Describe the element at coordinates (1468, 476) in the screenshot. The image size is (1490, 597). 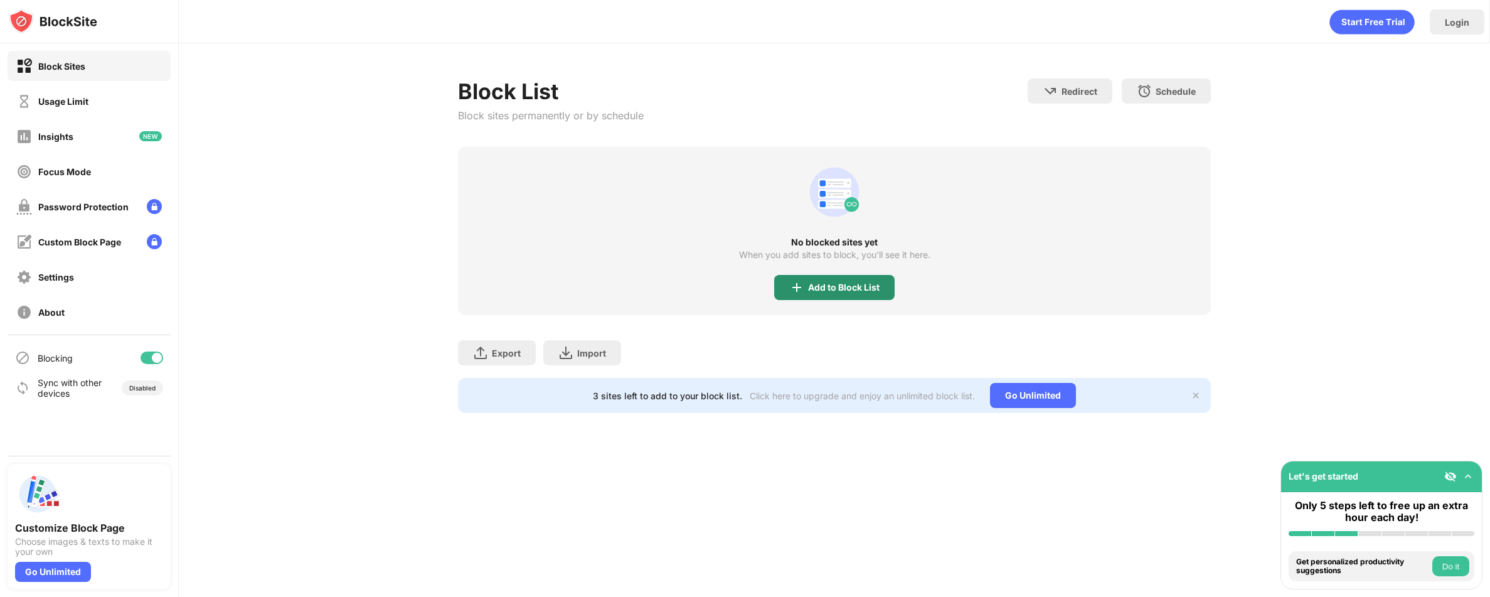
I see `img: omni-setup-toggle.svg` at that location.